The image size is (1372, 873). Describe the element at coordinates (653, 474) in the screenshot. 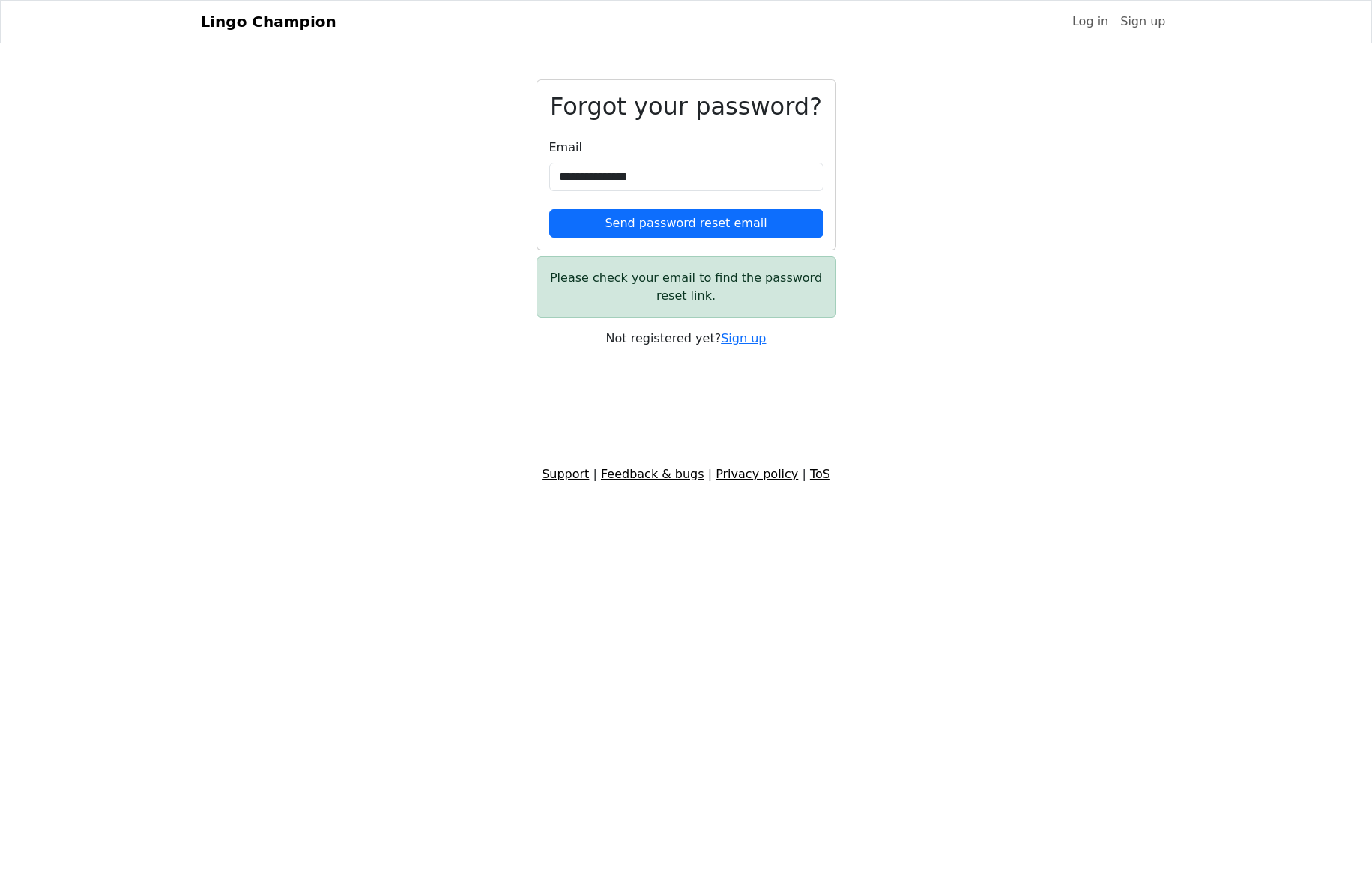

I see `a: Feedback & bugs` at that location.